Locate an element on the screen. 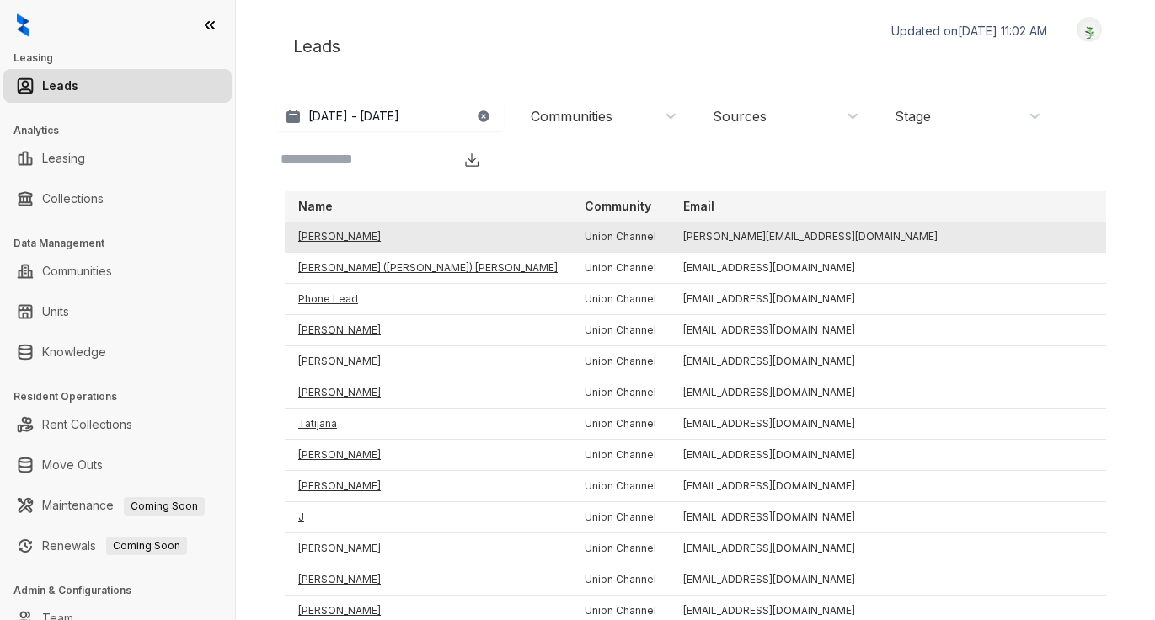 Image resolution: width=1155 pixels, height=620 pixels. td: Phone Lead is located at coordinates (428, 299).